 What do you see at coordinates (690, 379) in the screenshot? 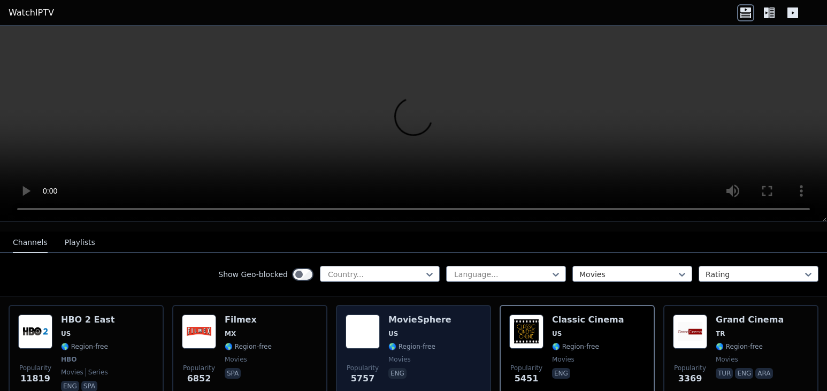
I see `span: 3369` at bounding box center [690, 379].